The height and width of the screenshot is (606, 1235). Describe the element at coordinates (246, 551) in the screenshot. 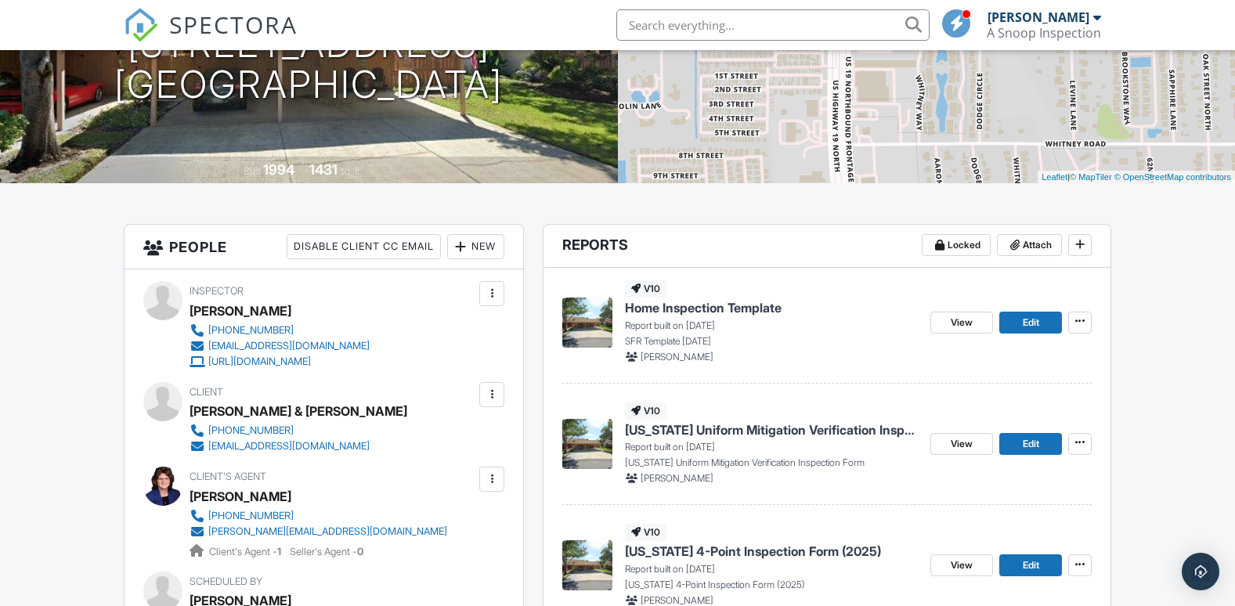

I see `span: Client's Agent -` at that location.